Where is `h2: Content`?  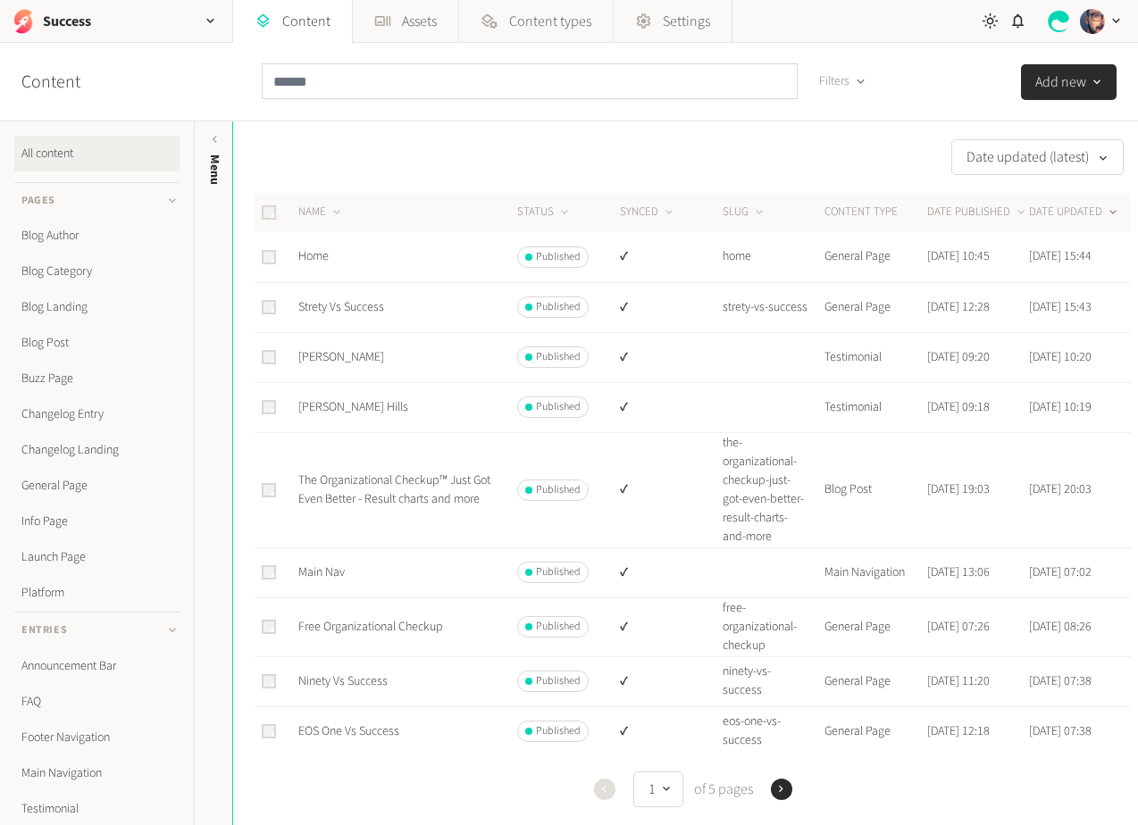 h2: Content is located at coordinates (71, 82).